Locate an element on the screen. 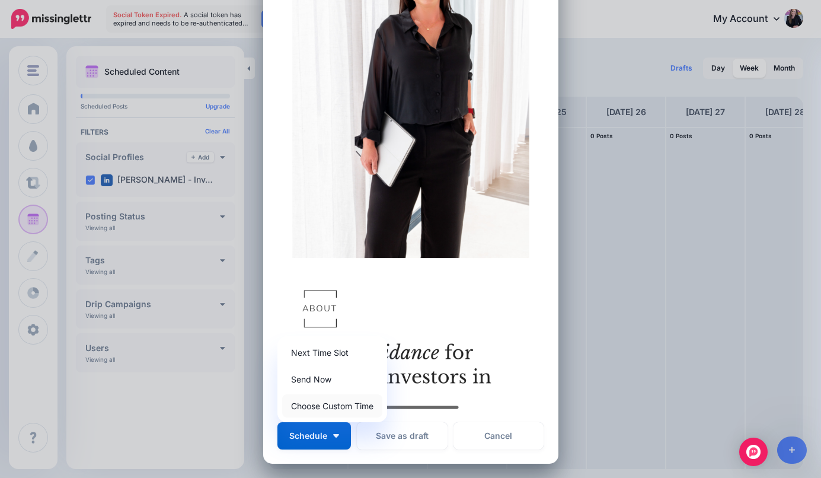 The height and width of the screenshot is (478, 821). a: Send Now is located at coordinates (332, 379).